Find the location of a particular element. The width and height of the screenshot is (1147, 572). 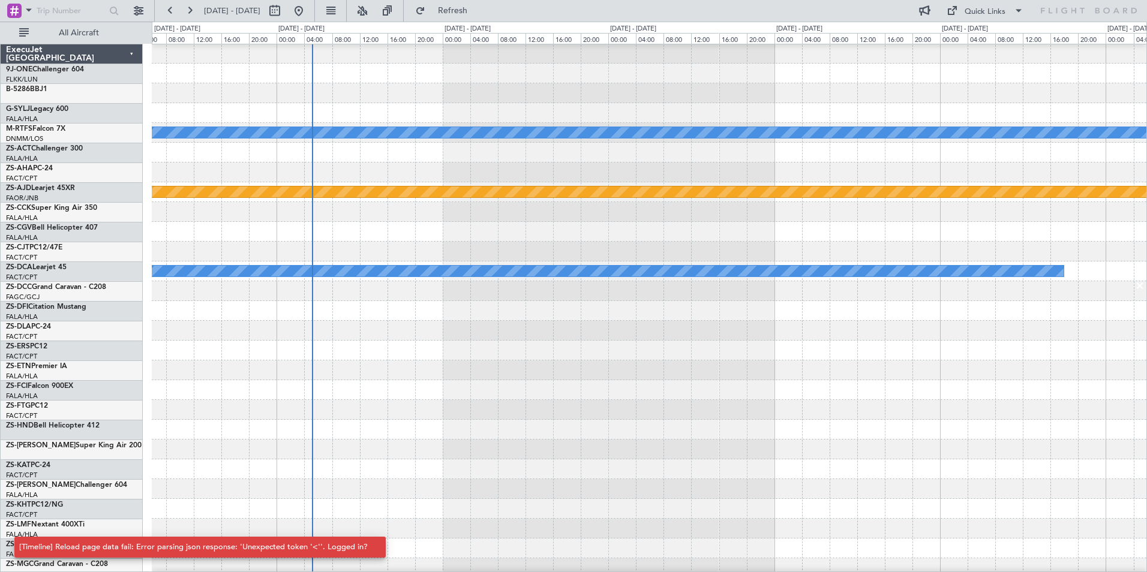

span: All Aircraft is located at coordinates (79, 33).